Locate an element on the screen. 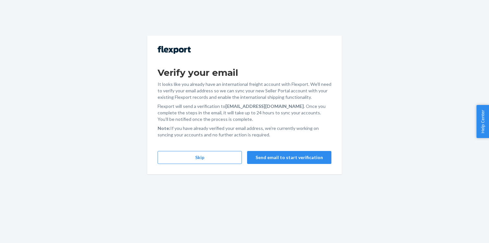  p: If you have already verified your email address, we're currently working on syncing your accounts... is located at coordinates (244, 132).